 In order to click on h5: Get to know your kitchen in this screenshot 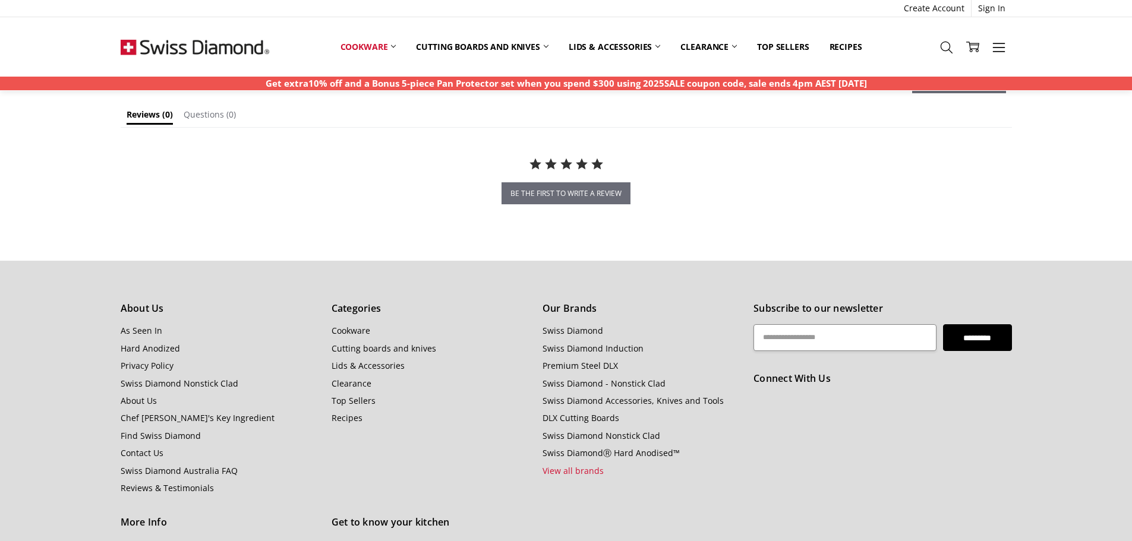, I will do `click(430, 523)`.